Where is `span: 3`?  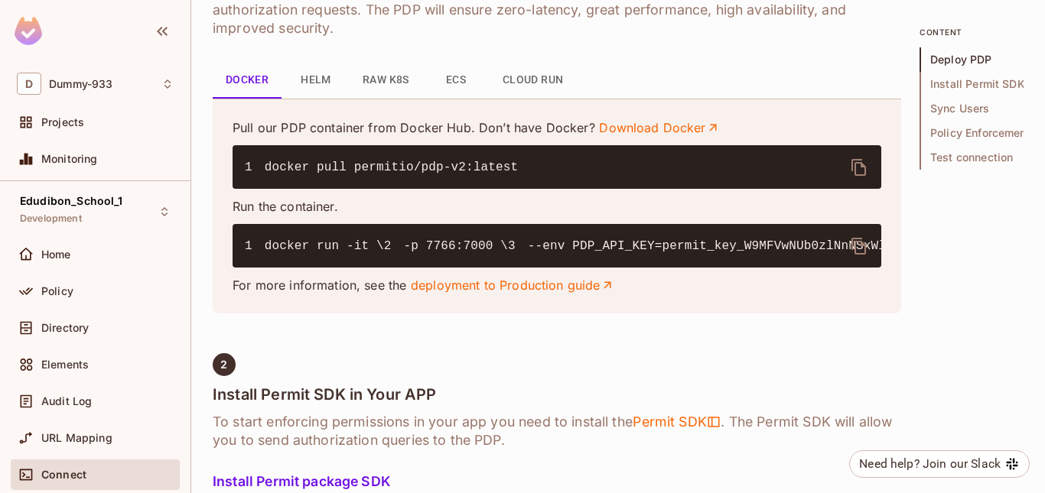
span: 3 is located at coordinates (518, 246).